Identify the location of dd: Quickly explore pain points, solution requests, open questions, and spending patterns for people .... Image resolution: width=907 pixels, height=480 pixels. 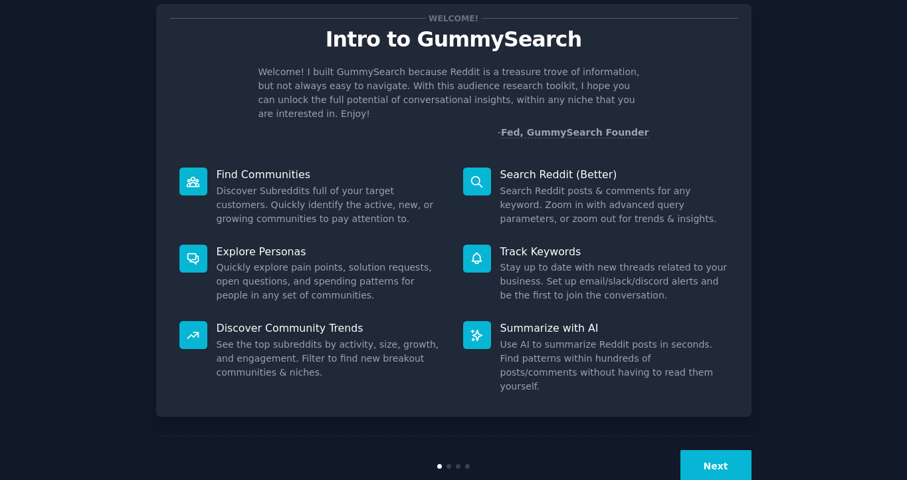
(330, 281).